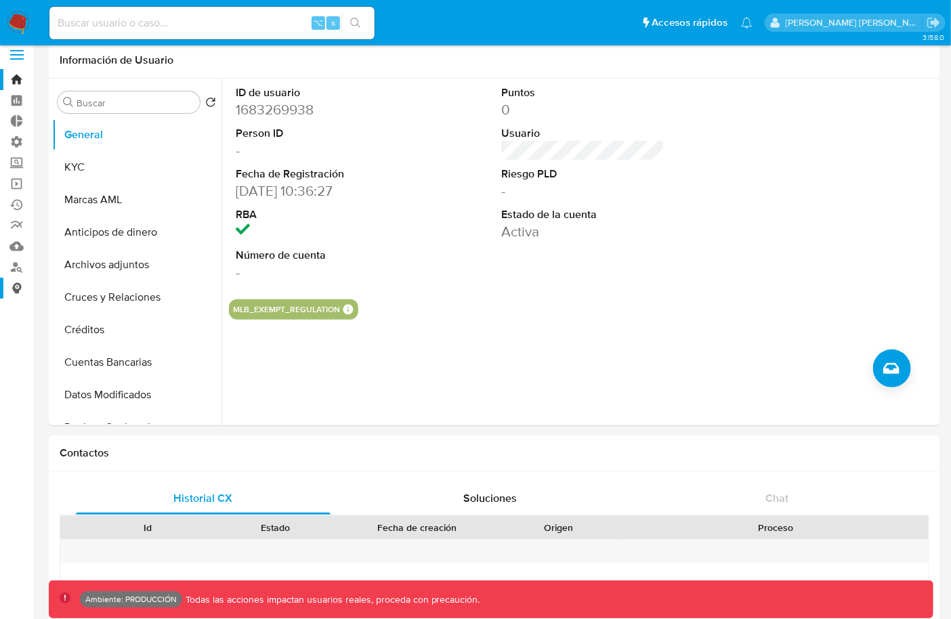 The image size is (951, 619). I want to click on span: Historial CX, so click(203, 498).